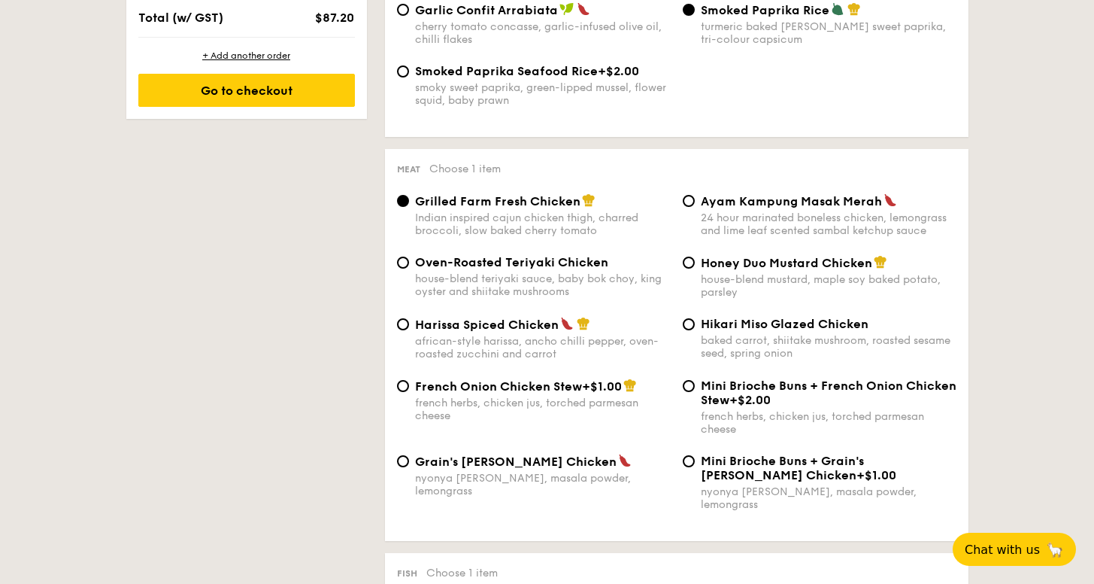  What do you see at coordinates (543, 348) in the screenshot?
I see `div: african-style harissa, ancho chilli pepper, oven-roasted zucchini and carrot` at bounding box center [543, 348].